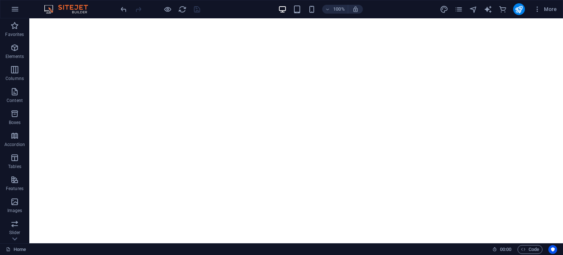  What do you see at coordinates (15, 101) in the screenshot?
I see `p: Content` at bounding box center [15, 101].